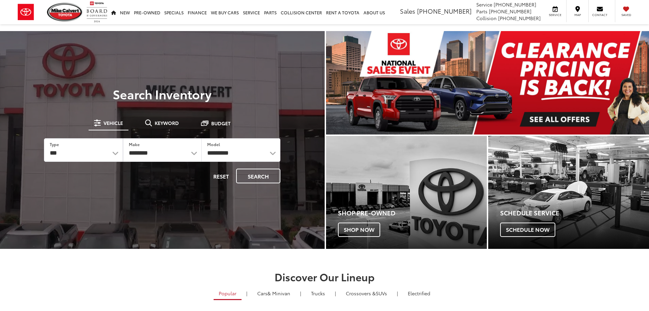  I want to click on span: Schedule Now, so click(528, 229).